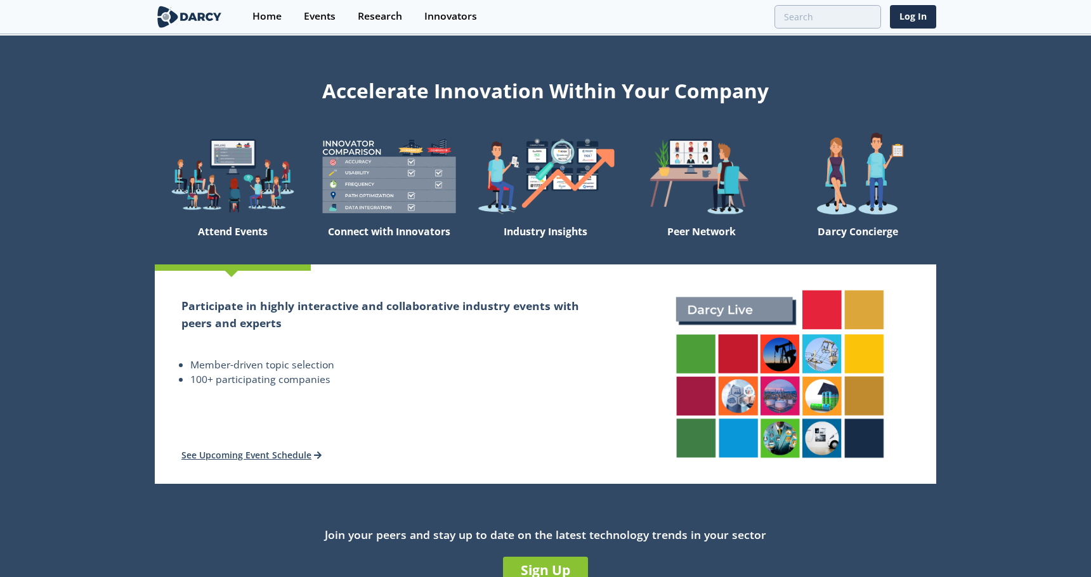  I want to click on img: logo-wide.svg, so click(189, 16).